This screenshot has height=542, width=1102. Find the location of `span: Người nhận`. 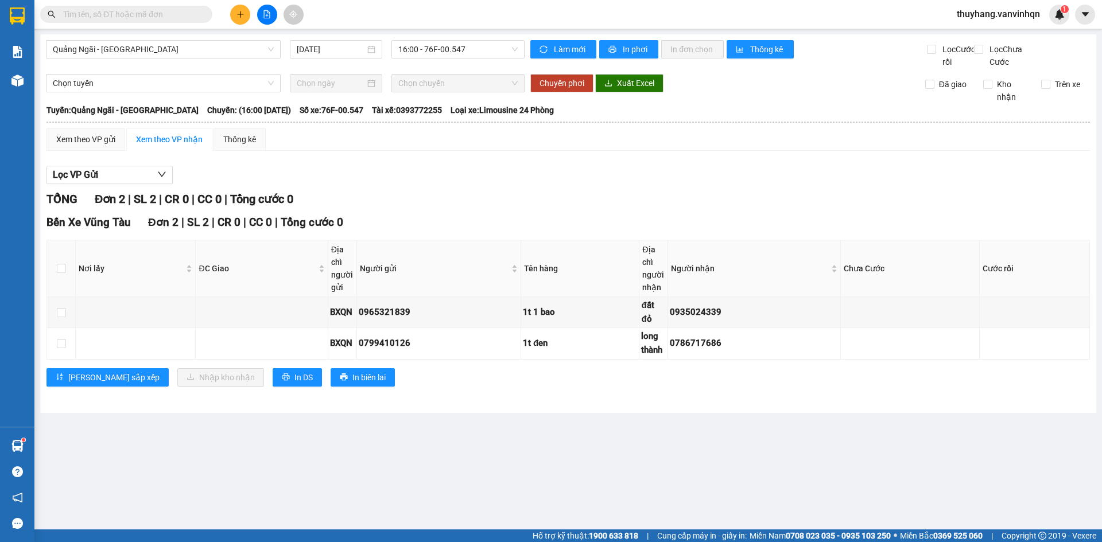

span: Người nhận is located at coordinates (750, 269).